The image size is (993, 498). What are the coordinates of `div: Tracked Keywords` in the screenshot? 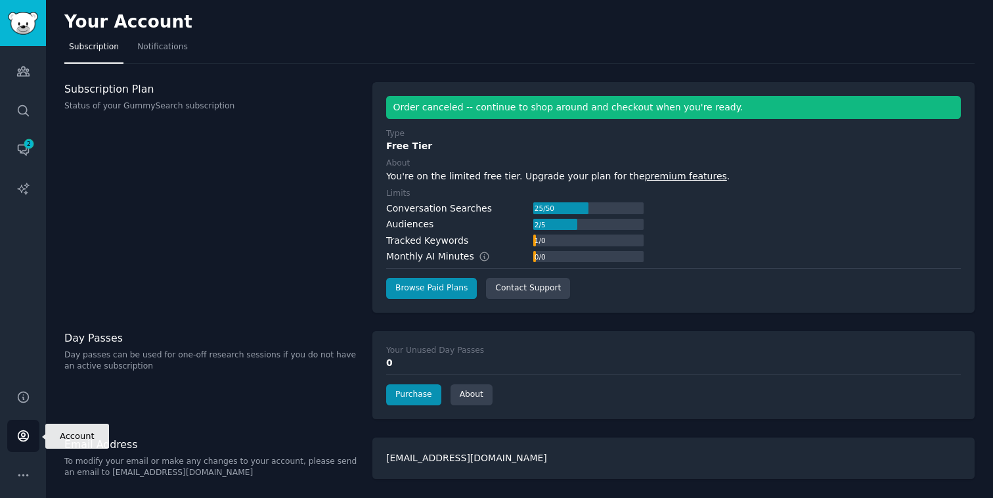 It's located at (427, 240).